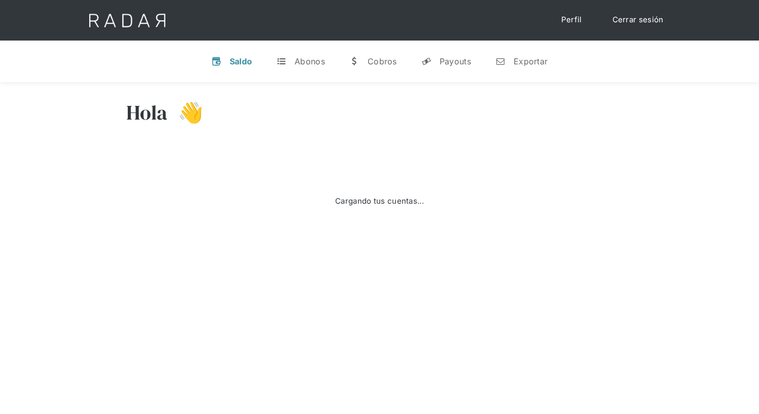 Image resolution: width=759 pixels, height=414 pixels. I want to click on div: v, so click(217, 61).